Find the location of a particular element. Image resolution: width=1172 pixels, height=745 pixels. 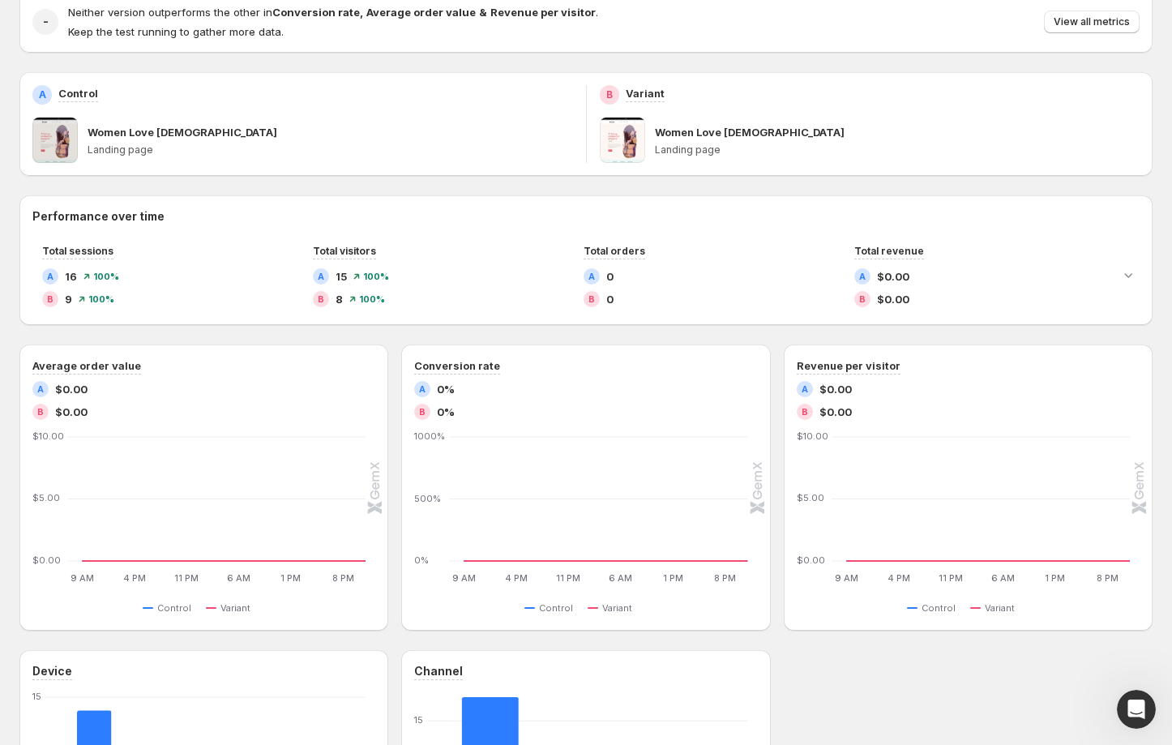

span: Total orders is located at coordinates (614, 250).